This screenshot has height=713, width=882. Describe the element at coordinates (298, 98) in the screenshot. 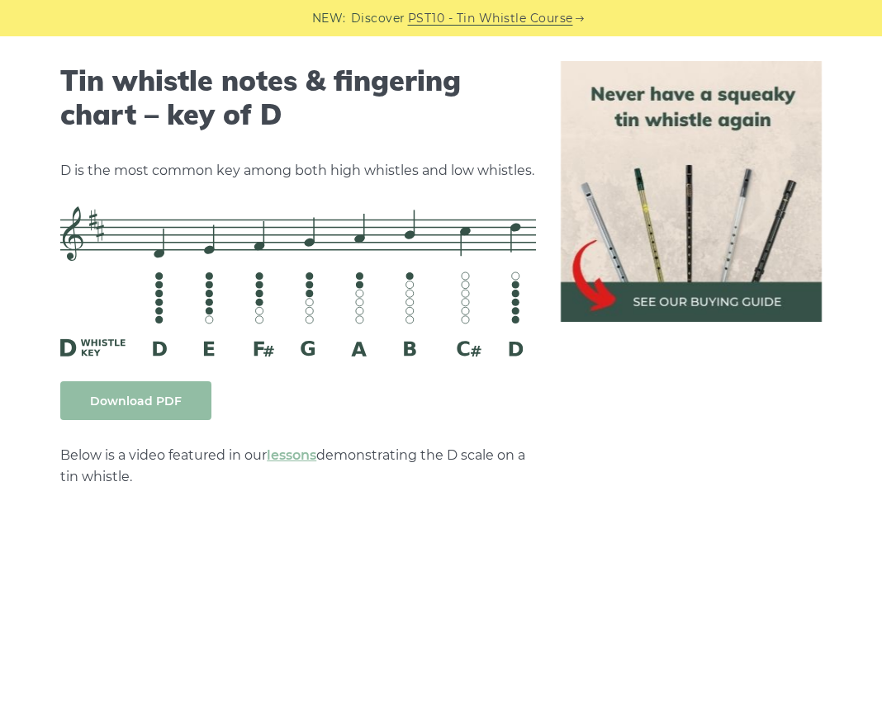

I see `h2: Tin whistle notes & fingering chart – key of D` at that location.